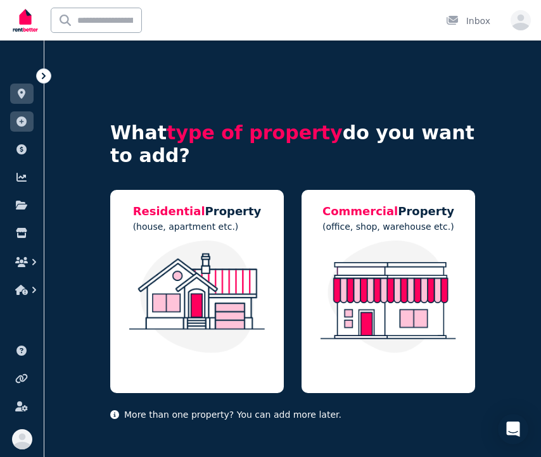 This screenshot has width=541, height=457. I want to click on span: type of property, so click(255, 132).